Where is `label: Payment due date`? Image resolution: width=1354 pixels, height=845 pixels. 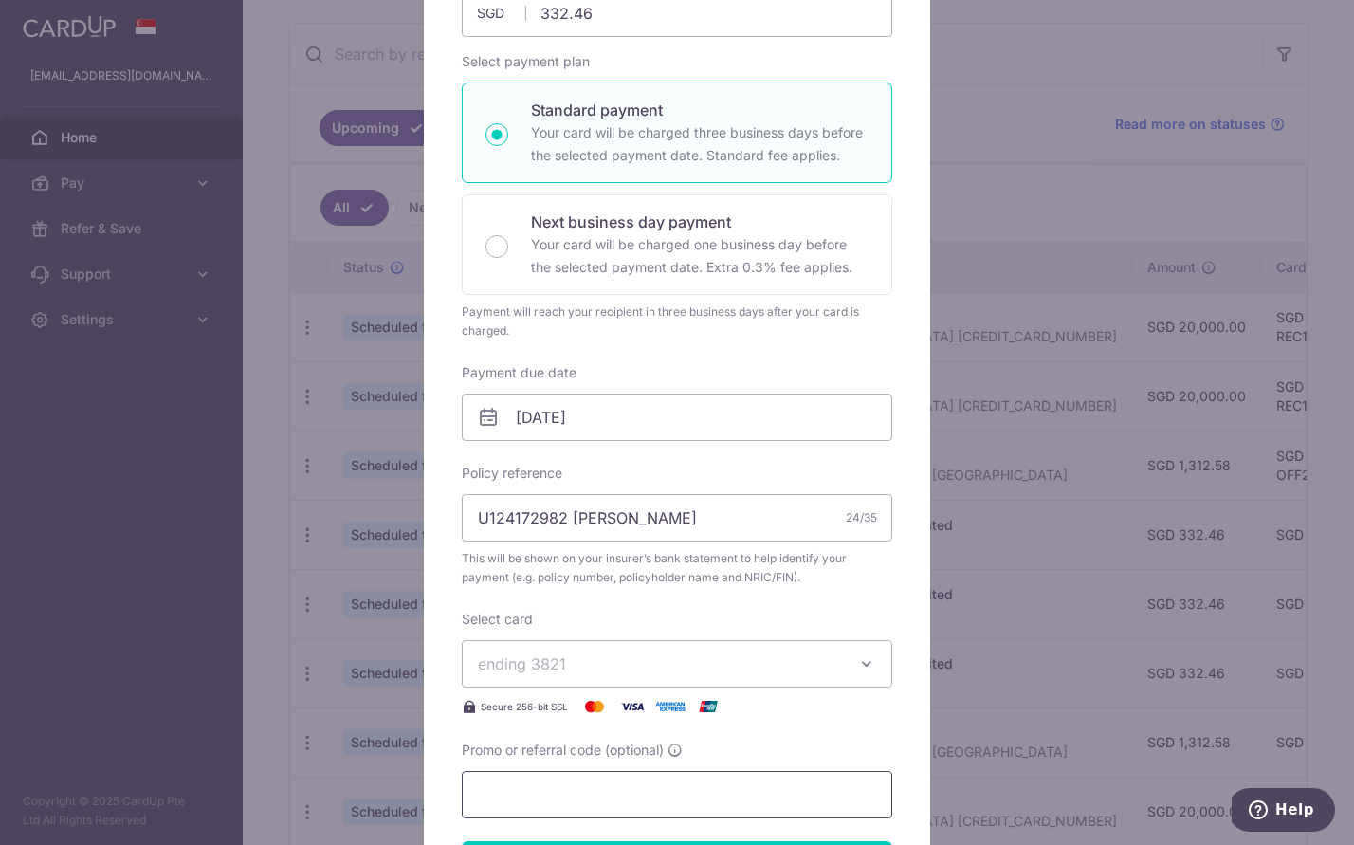
label: Payment due date is located at coordinates (519, 373).